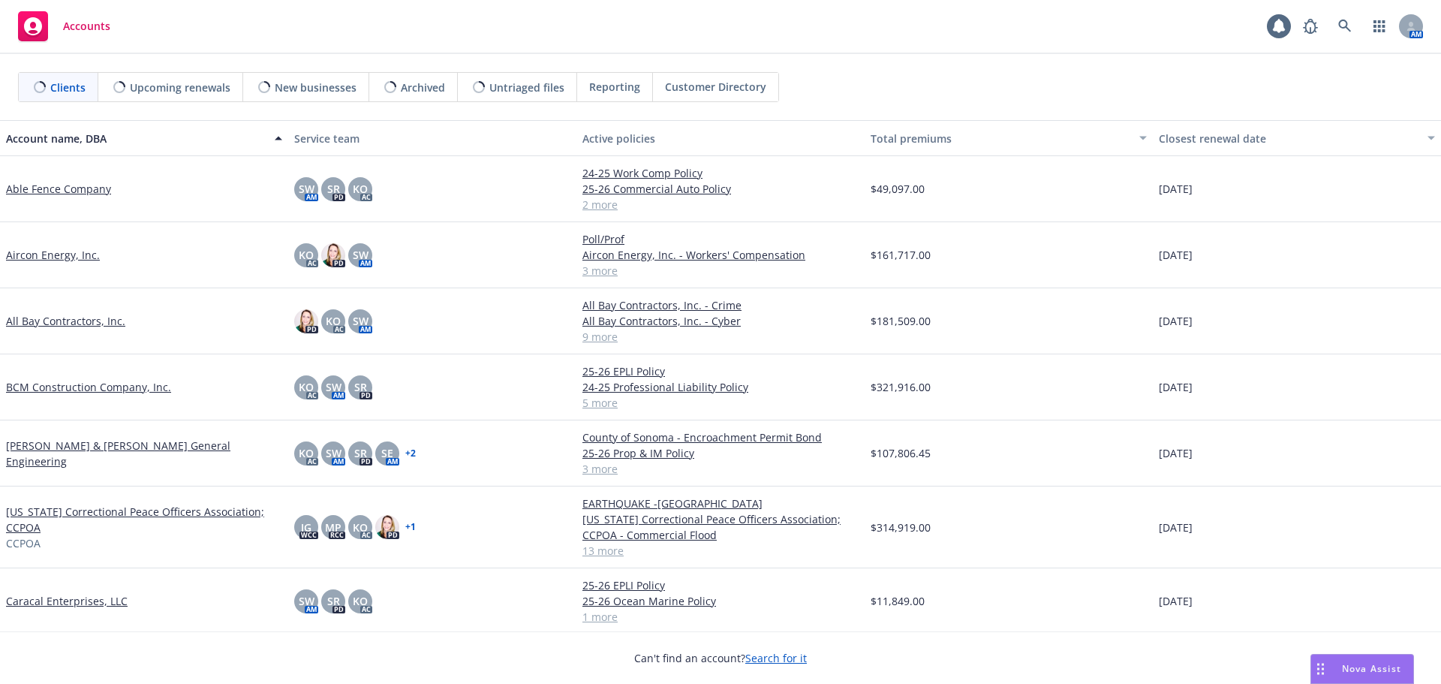  I want to click on a: 24-25 Professional Liability Policy, so click(720, 386).